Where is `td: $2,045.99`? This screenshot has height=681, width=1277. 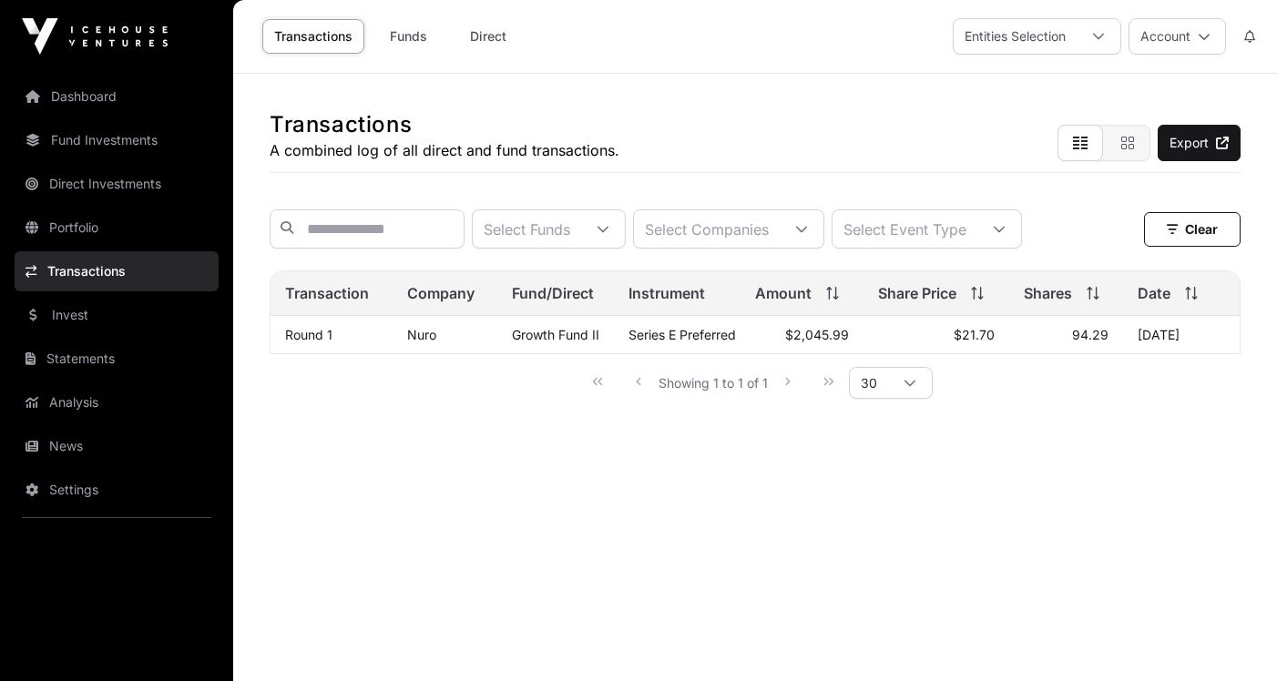 td: $2,045.99 is located at coordinates (801, 335).